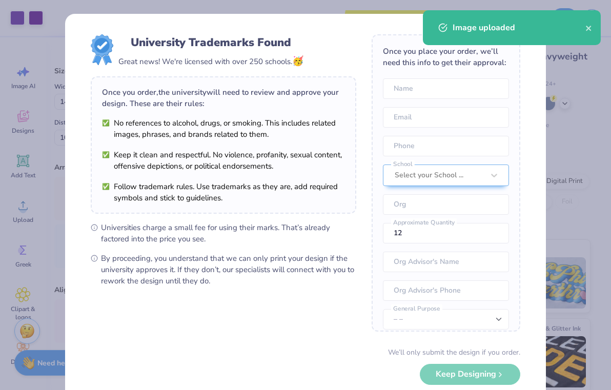  I want to click on div: Image uploaded, so click(519, 28).